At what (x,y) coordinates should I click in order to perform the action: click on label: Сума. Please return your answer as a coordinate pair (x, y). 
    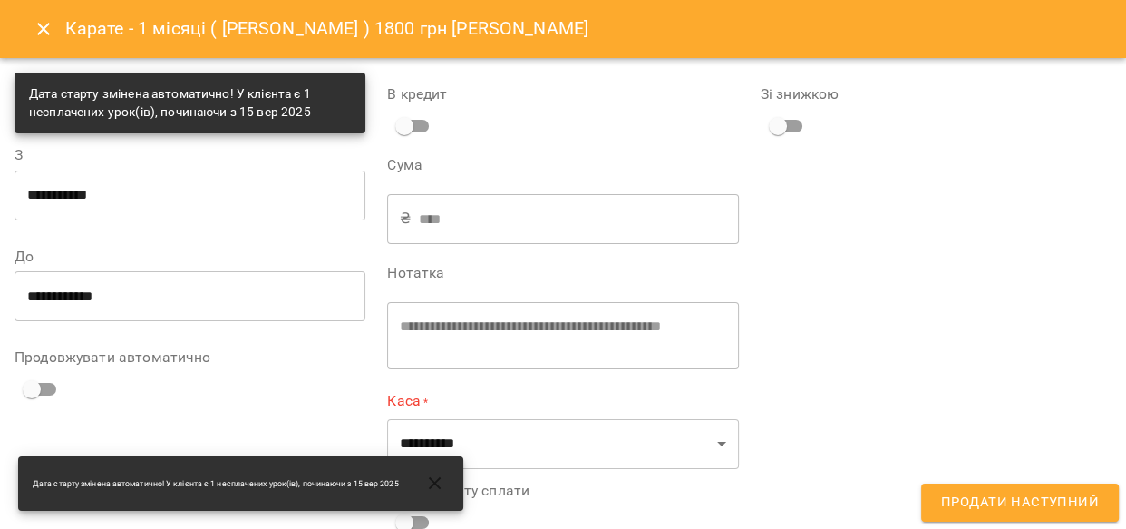
    Looking at the image, I should click on (562, 165).